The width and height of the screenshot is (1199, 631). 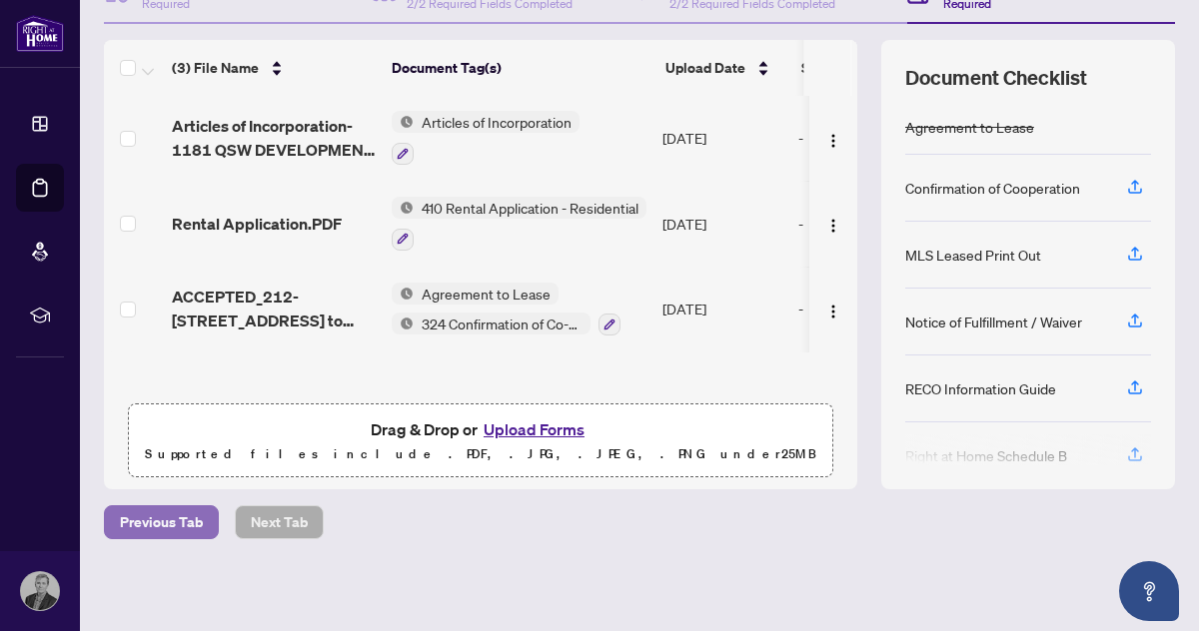 What do you see at coordinates (725, 68) in the screenshot?
I see `th: Upload Date` at bounding box center [725, 68].